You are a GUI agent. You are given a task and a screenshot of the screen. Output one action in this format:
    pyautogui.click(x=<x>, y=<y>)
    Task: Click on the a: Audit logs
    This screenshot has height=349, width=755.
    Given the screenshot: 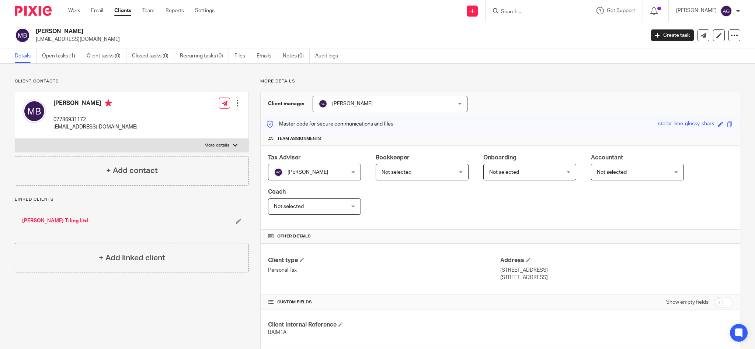 What is the action you would take?
    pyautogui.click(x=329, y=56)
    